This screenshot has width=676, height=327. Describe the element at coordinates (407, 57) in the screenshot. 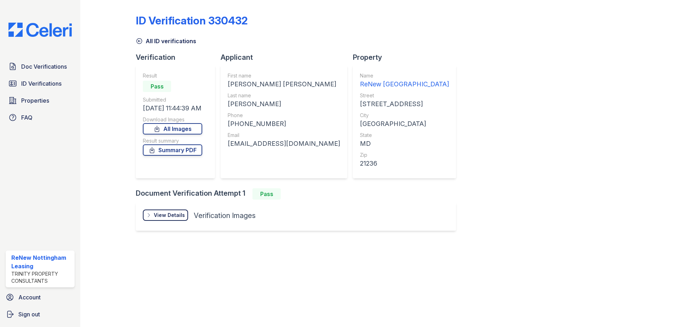

I see `div: Property` at that location.